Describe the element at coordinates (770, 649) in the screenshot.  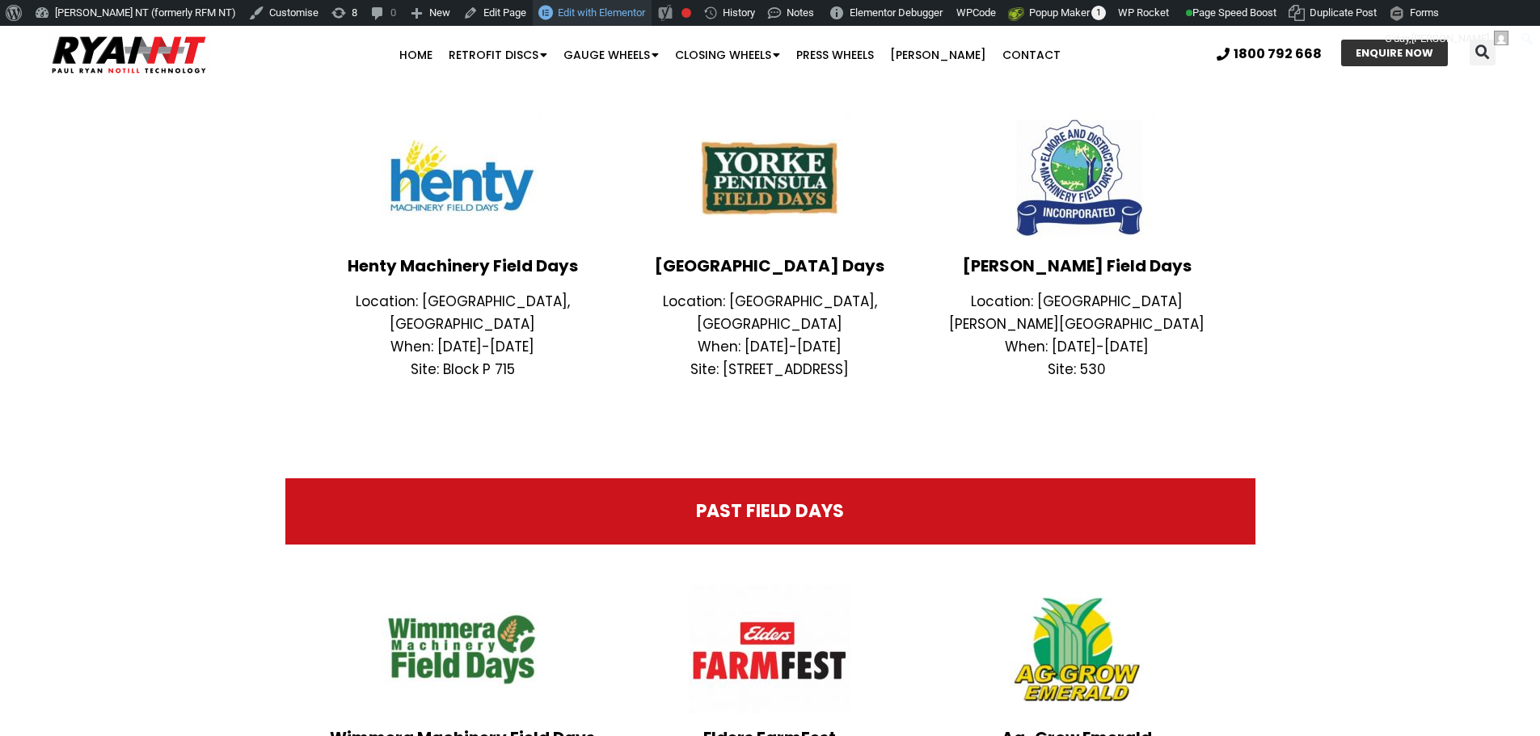
I see `img: Elders FarmFest Logo` at that location.